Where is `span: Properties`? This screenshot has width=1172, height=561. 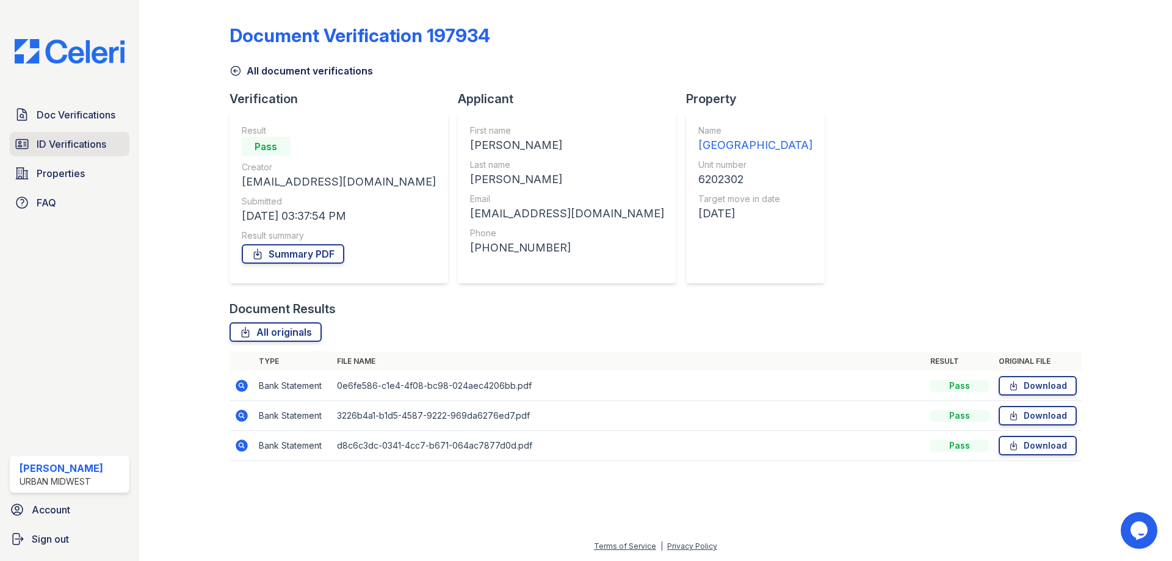
span: Properties is located at coordinates (60, 173).